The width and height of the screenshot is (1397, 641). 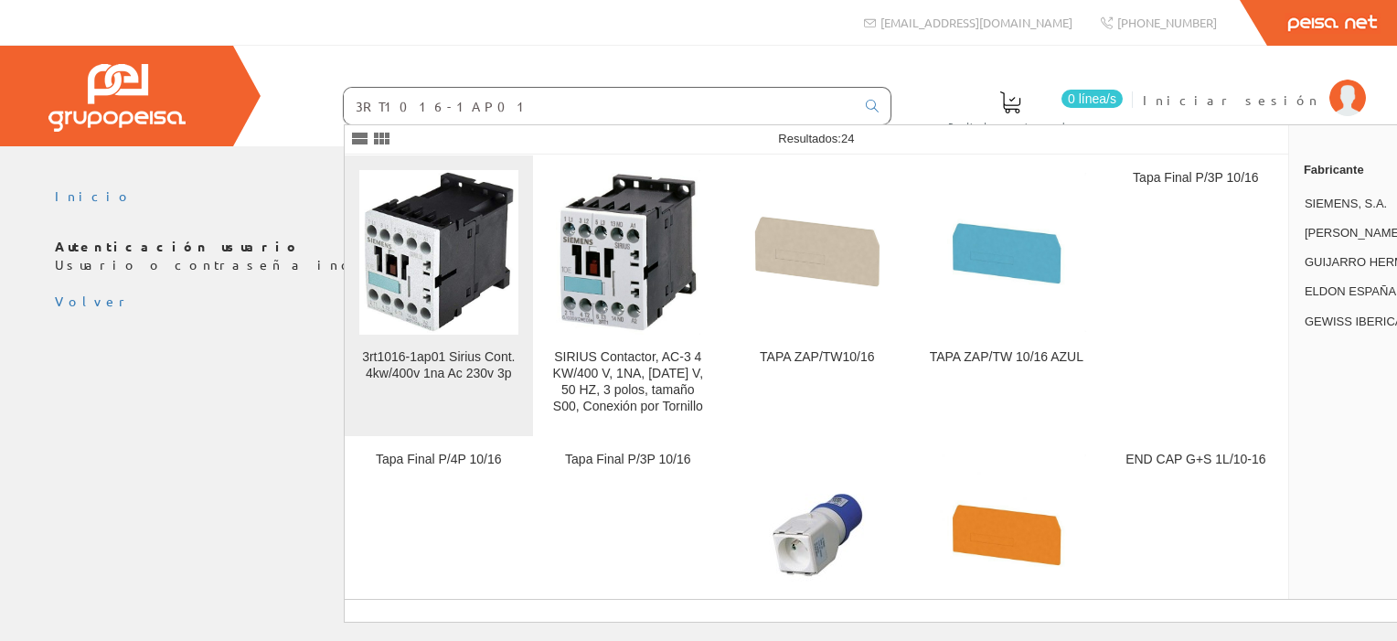 I want to click on div: END CAP G+S 1L/10-16, so click(x=1196, y=460).